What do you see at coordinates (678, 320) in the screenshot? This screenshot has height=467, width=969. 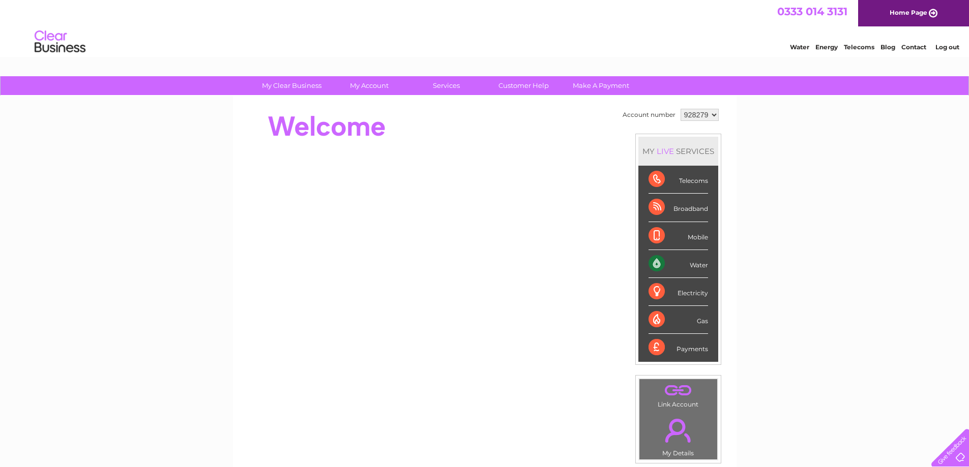 I see `div: Gas` at bounding box center [678, 320].